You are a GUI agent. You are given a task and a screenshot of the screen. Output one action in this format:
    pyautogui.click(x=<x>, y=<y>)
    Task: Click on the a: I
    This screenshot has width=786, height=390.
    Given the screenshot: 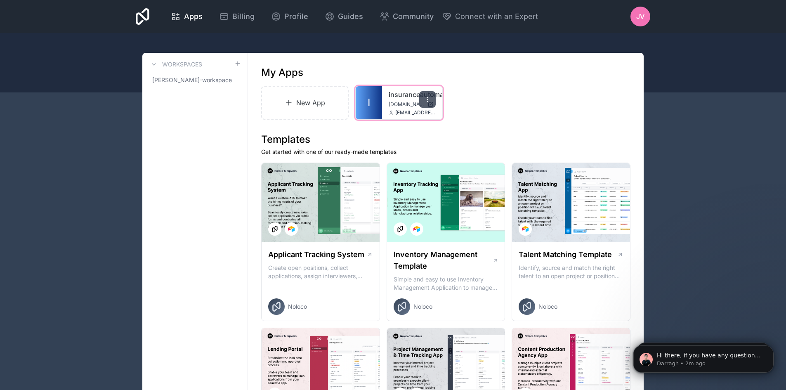 What is the action you would take?
    pyautogui.click(x=369, y=103)
    